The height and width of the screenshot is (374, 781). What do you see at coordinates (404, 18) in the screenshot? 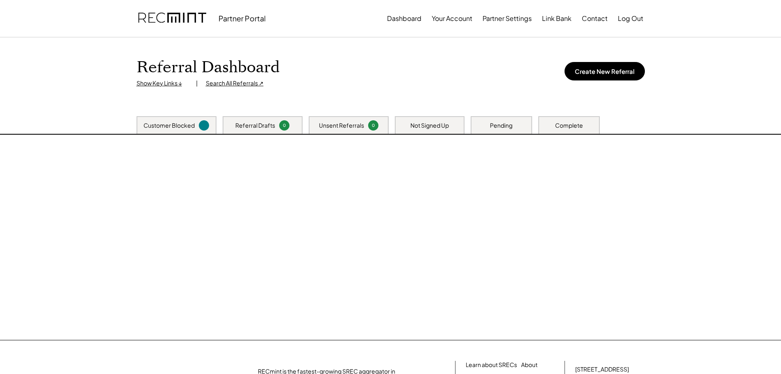
I see `button: Dashboard` at bounding box center [404, 18].